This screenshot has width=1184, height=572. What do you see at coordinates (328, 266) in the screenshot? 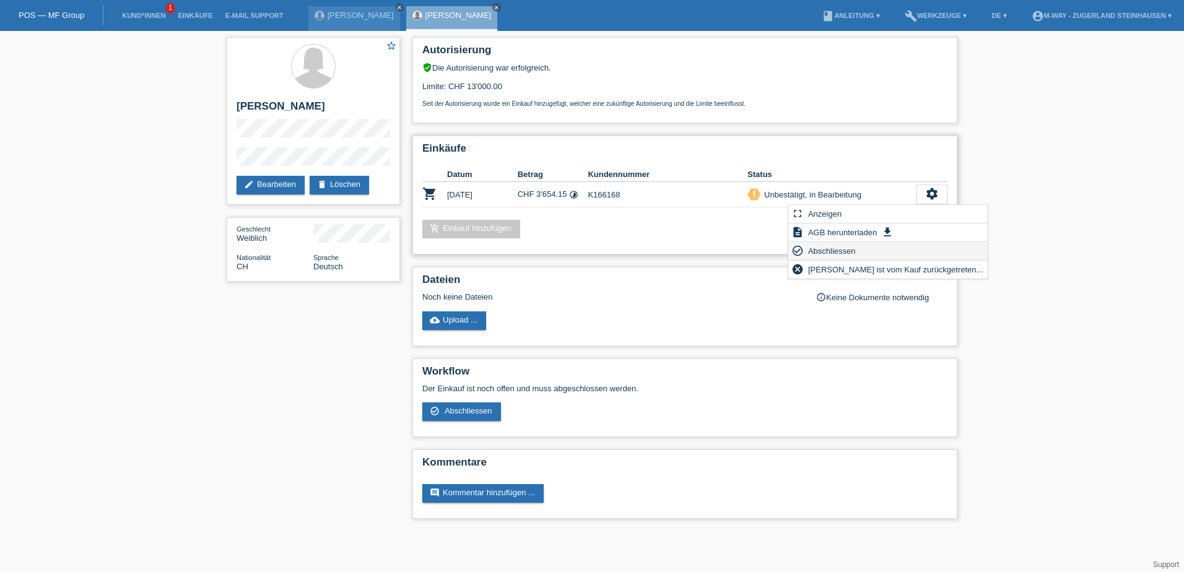
I see `span: Deutsch` at bounding box center [328, 266].